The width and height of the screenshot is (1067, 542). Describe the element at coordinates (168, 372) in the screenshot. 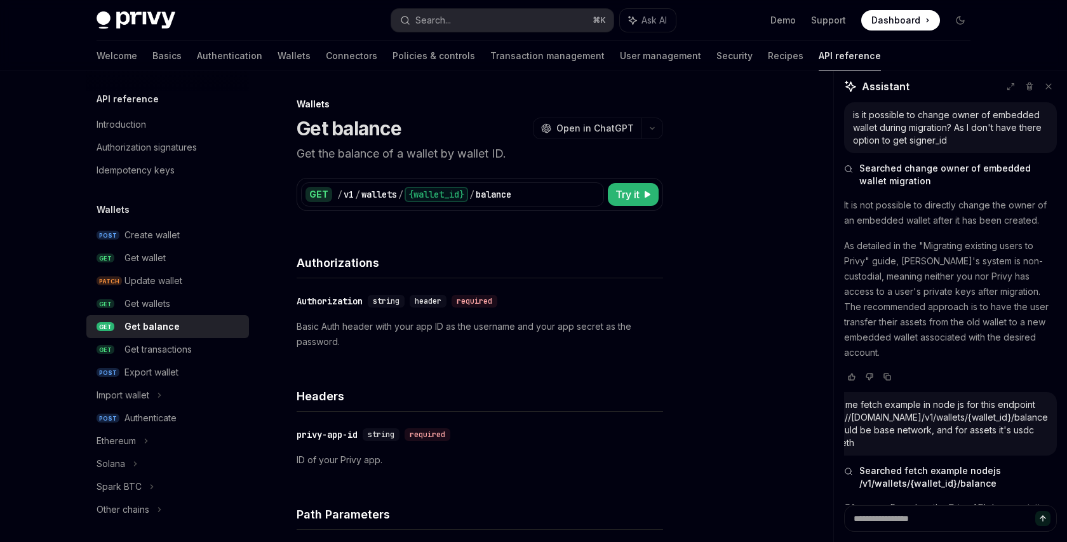

I see `a: POSTExport wallet` at that location.